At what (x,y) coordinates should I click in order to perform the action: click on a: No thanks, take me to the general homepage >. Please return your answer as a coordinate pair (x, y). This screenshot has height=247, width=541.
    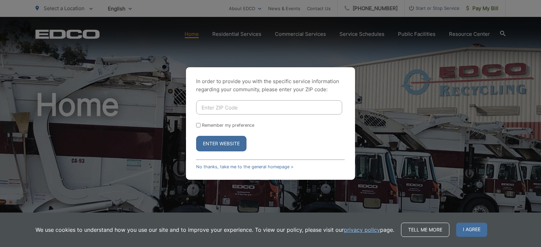
    Looking at the image, I should click on (245, 167).